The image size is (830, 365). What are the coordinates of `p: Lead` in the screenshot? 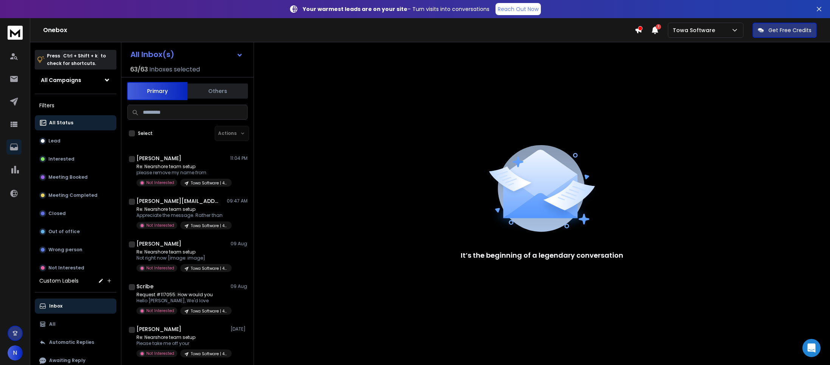 It's located at (54, 141).